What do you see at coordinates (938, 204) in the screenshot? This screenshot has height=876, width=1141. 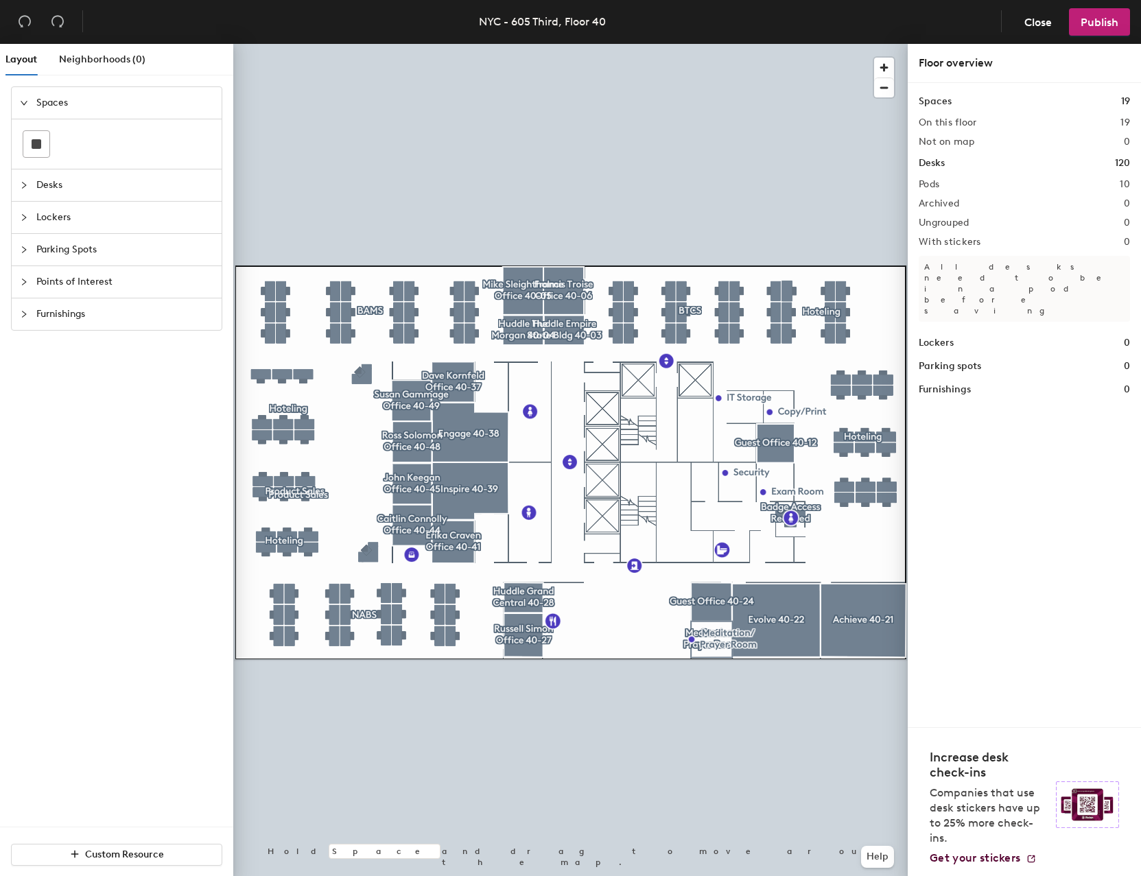 I see `h2: Archived` at bounding box center [938, 204].